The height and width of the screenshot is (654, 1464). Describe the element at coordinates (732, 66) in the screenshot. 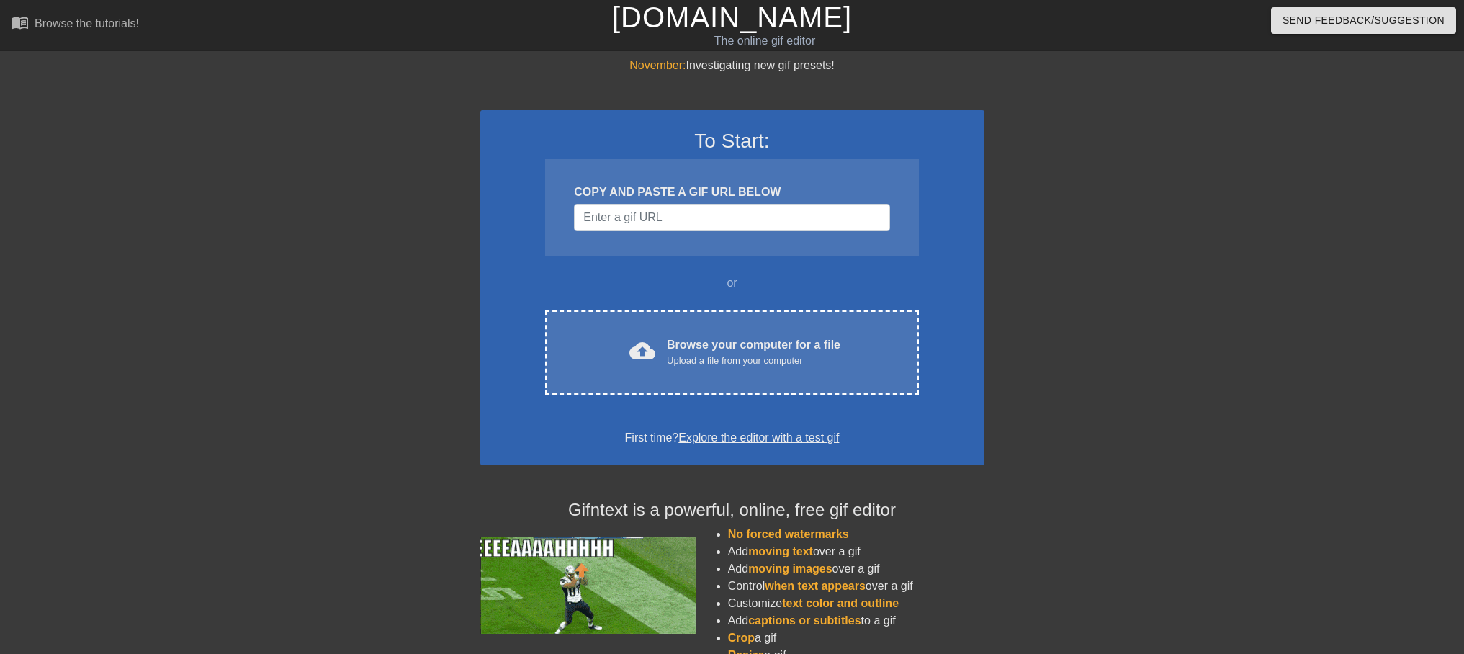

I see `div: Investigating new gif presets!` at that location.